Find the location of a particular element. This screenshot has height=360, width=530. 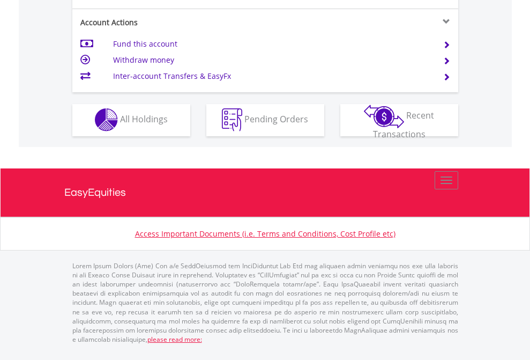

button: Pending Orders is located at coordinates (265, 120).